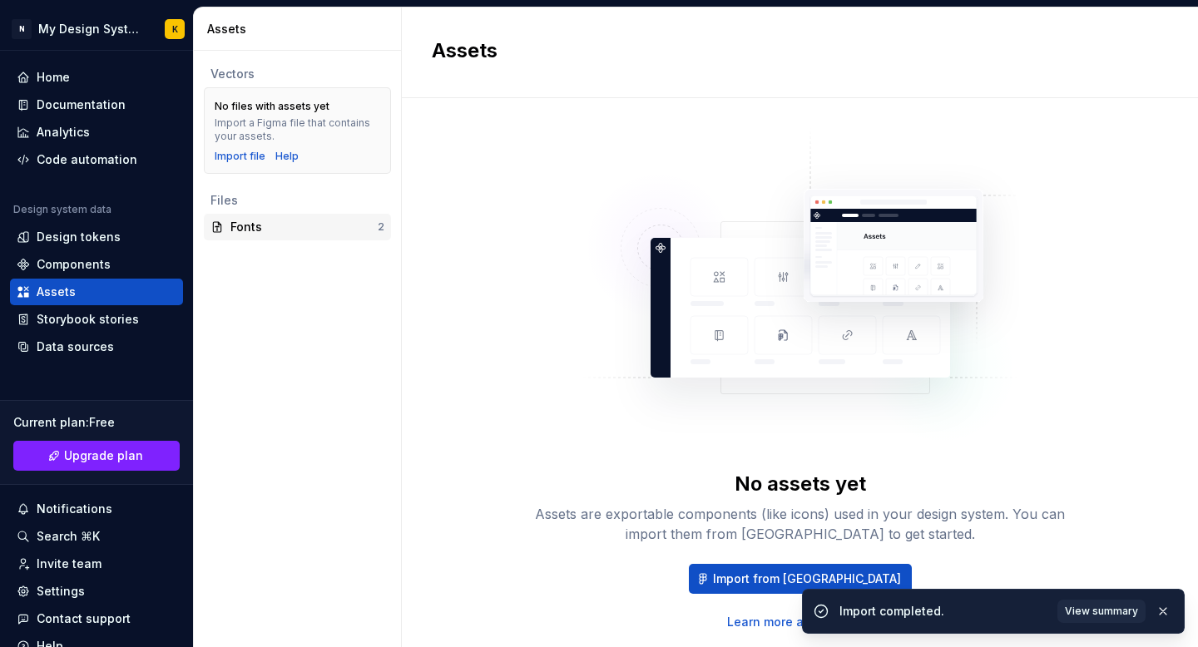  Describe the element at coordinates (240, 156) in the screenshot. I see `div: Import file` at that location.